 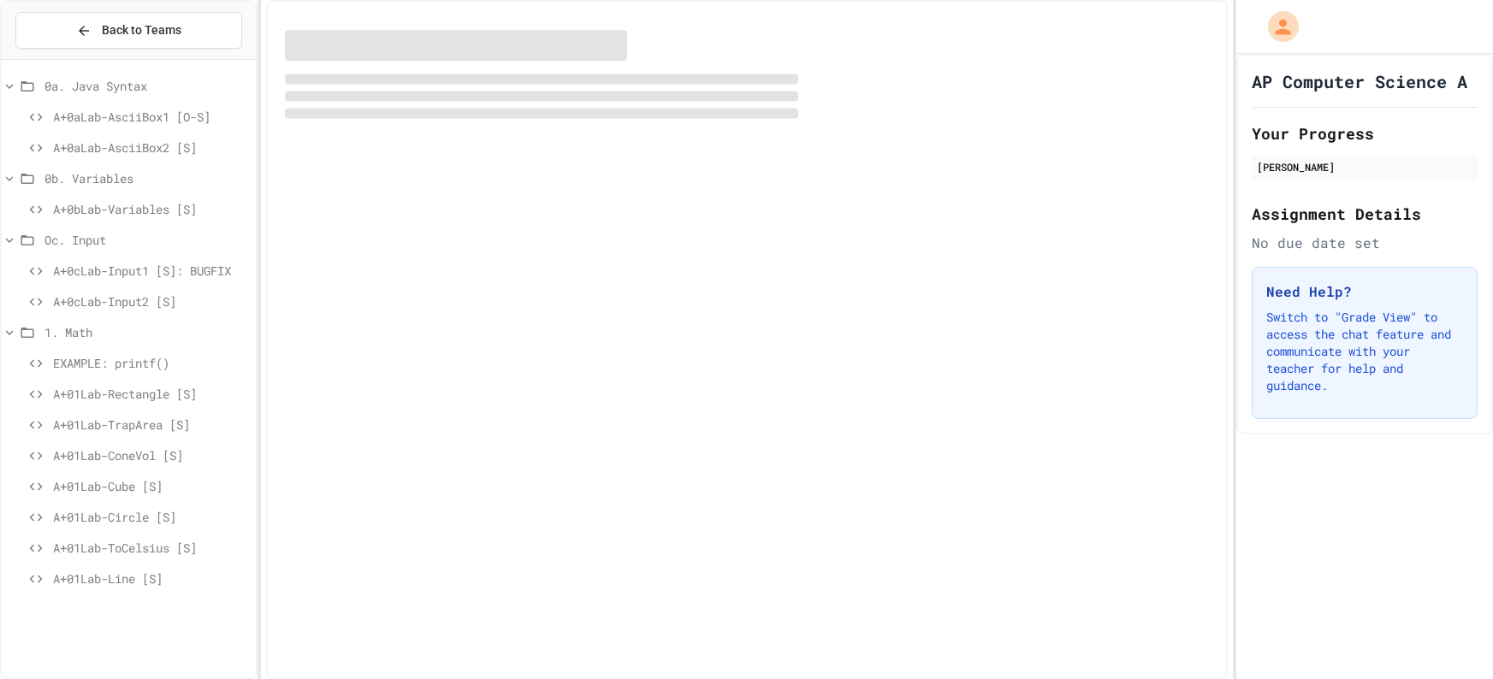 I want to click on span: 0a. Java Syntax, so click(x=146, y=86).